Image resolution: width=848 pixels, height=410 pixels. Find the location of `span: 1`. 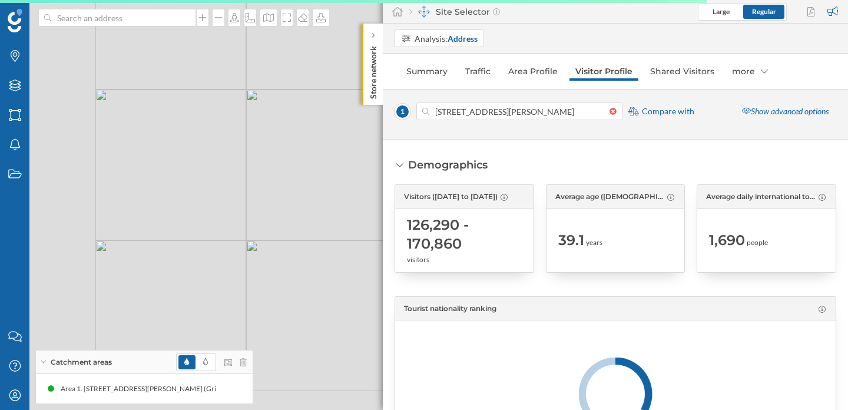

span: 1 is located at coordinates (402, 111).